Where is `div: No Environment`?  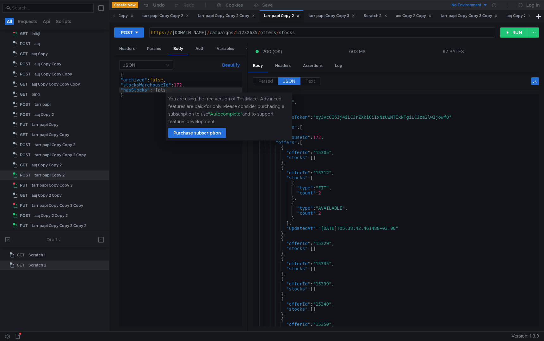 div: No Environment is located at coordinates (466, 5).